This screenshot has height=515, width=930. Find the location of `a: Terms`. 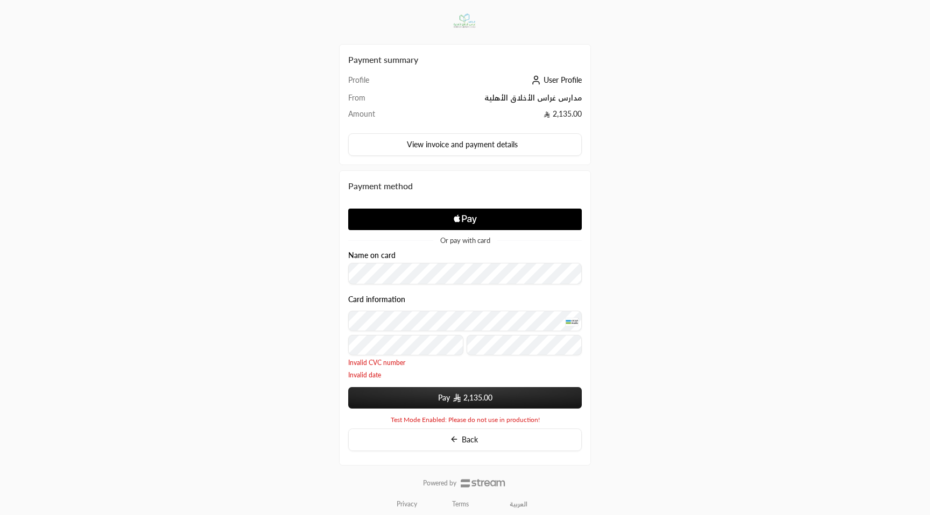

a: Terms is located at coordinates (460, 505).